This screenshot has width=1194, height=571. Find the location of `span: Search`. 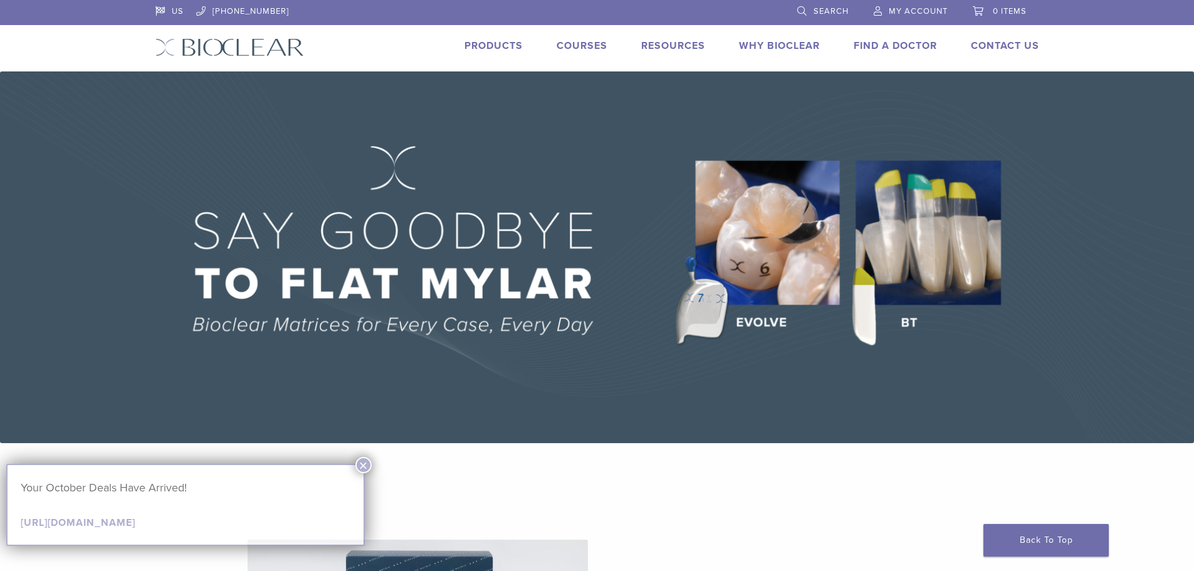

span: Search is located at coordinates (831, 11).